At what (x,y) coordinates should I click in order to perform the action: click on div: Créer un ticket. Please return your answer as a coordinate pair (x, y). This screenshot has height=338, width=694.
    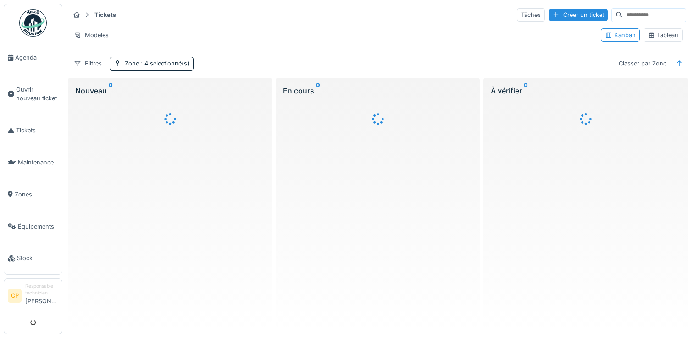
    Looking at the image, I should click on (578, 15).